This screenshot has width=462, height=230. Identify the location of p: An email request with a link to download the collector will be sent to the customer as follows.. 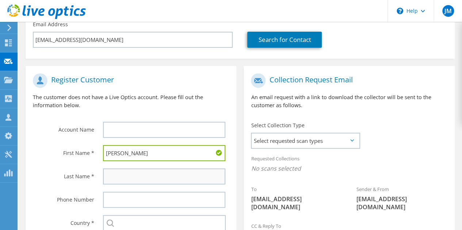
(349, 102).